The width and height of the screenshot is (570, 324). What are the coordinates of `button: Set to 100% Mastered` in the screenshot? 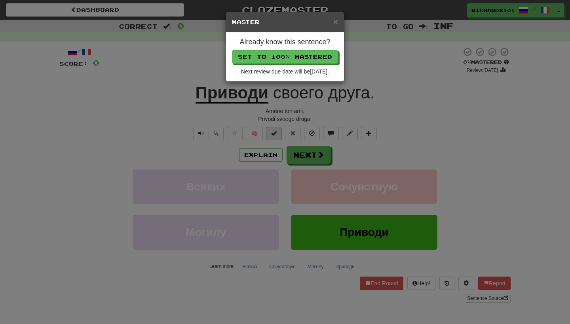 It's located at (285, 57).